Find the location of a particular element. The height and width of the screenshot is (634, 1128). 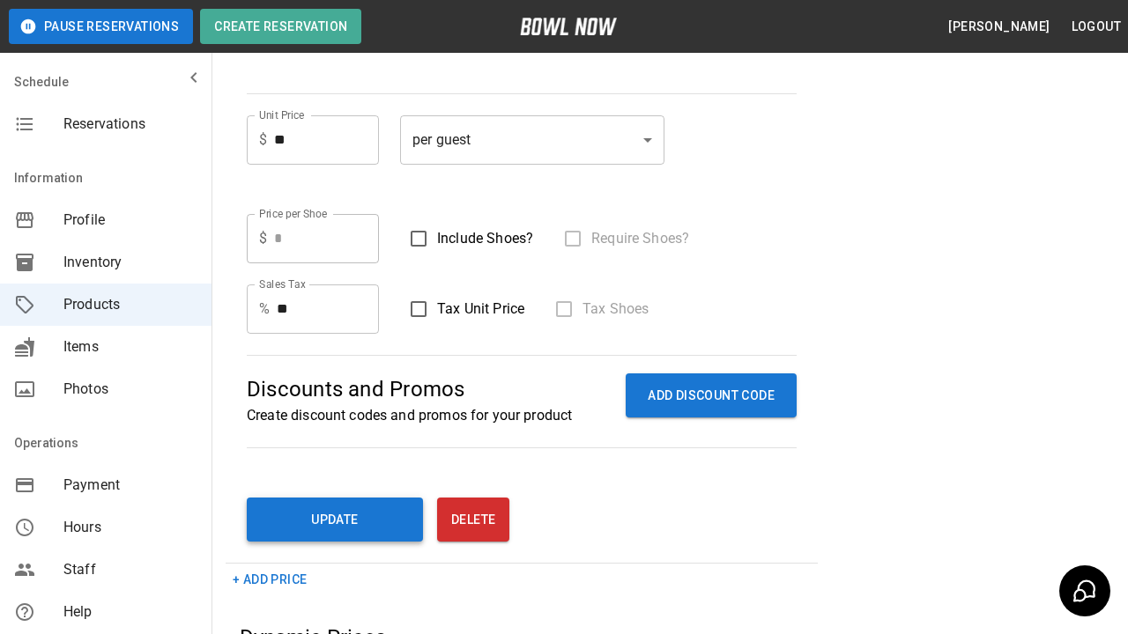

span: Tax Unit Price is located at coordinates (480, 309).